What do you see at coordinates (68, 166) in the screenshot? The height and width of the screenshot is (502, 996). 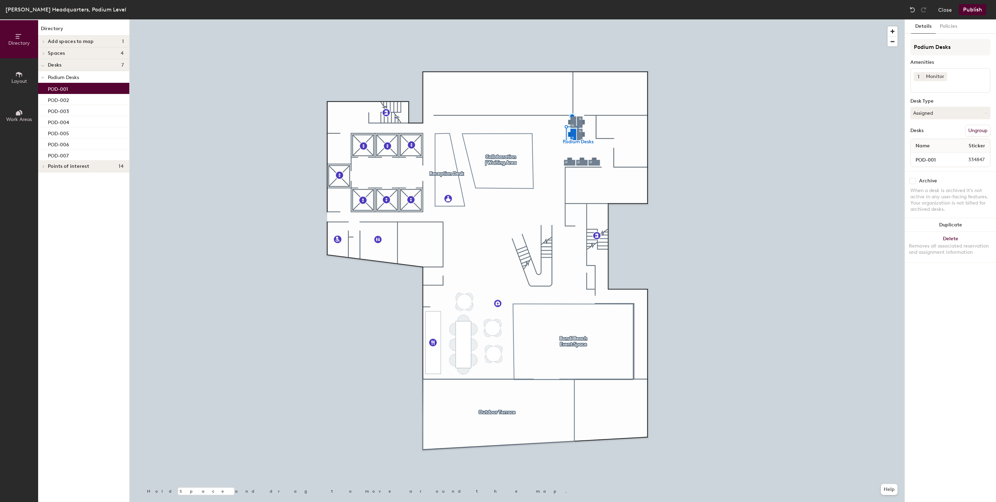 I see `span: Points of interest` at bounding box center [68, 166].